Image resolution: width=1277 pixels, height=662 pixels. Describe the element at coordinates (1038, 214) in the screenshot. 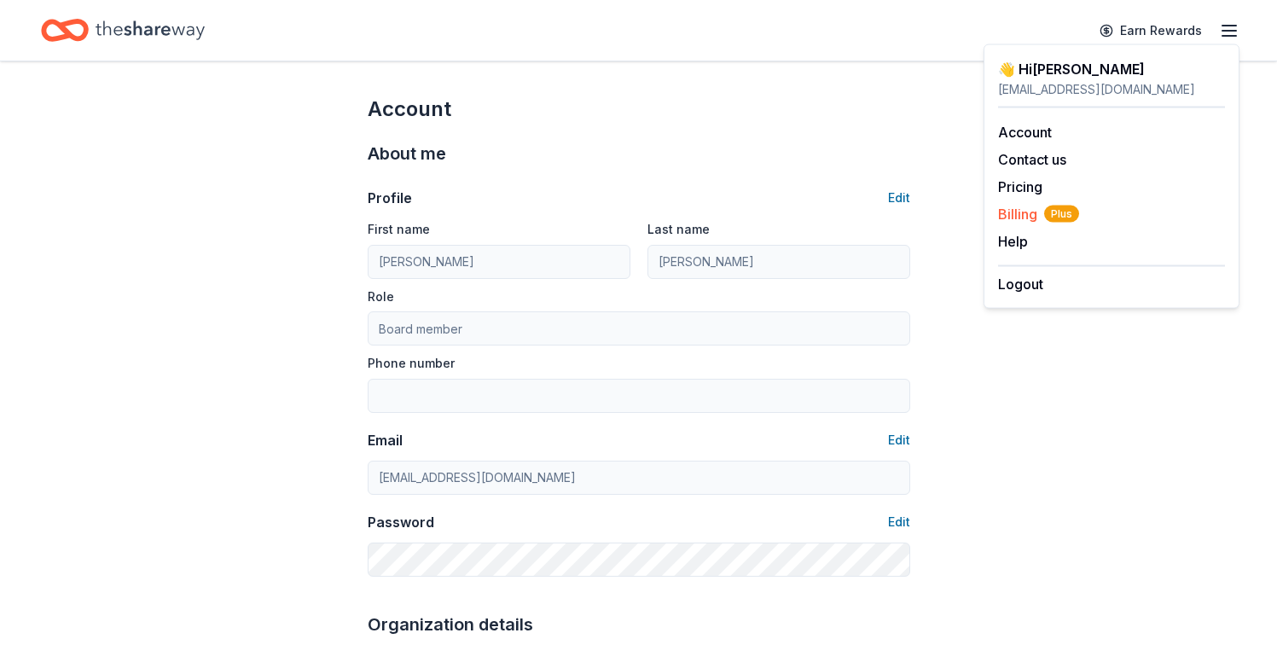

I see `span: Billing` at that location.